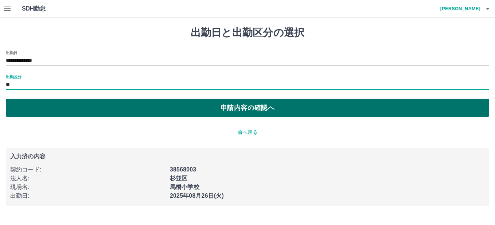 The image size is (495, 225). What do you see at coordinates (183, 170) in the screenshot?
I see `b: 38568003` at bounding box center [183, 170].